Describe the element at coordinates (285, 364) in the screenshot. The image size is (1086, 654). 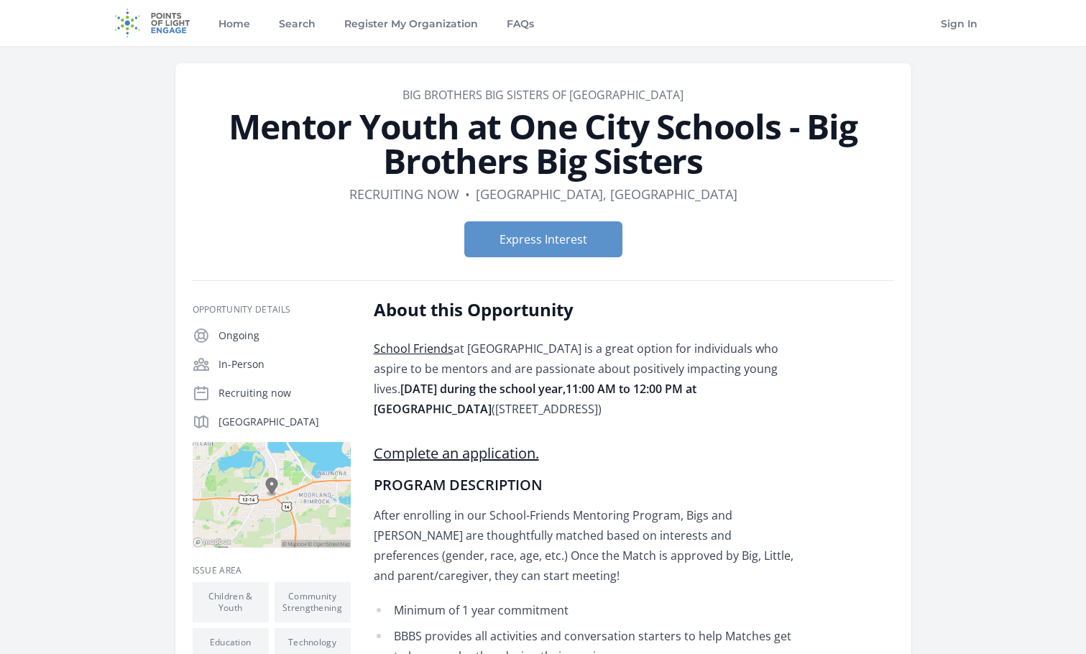
I see `p: In-Person` at that location.